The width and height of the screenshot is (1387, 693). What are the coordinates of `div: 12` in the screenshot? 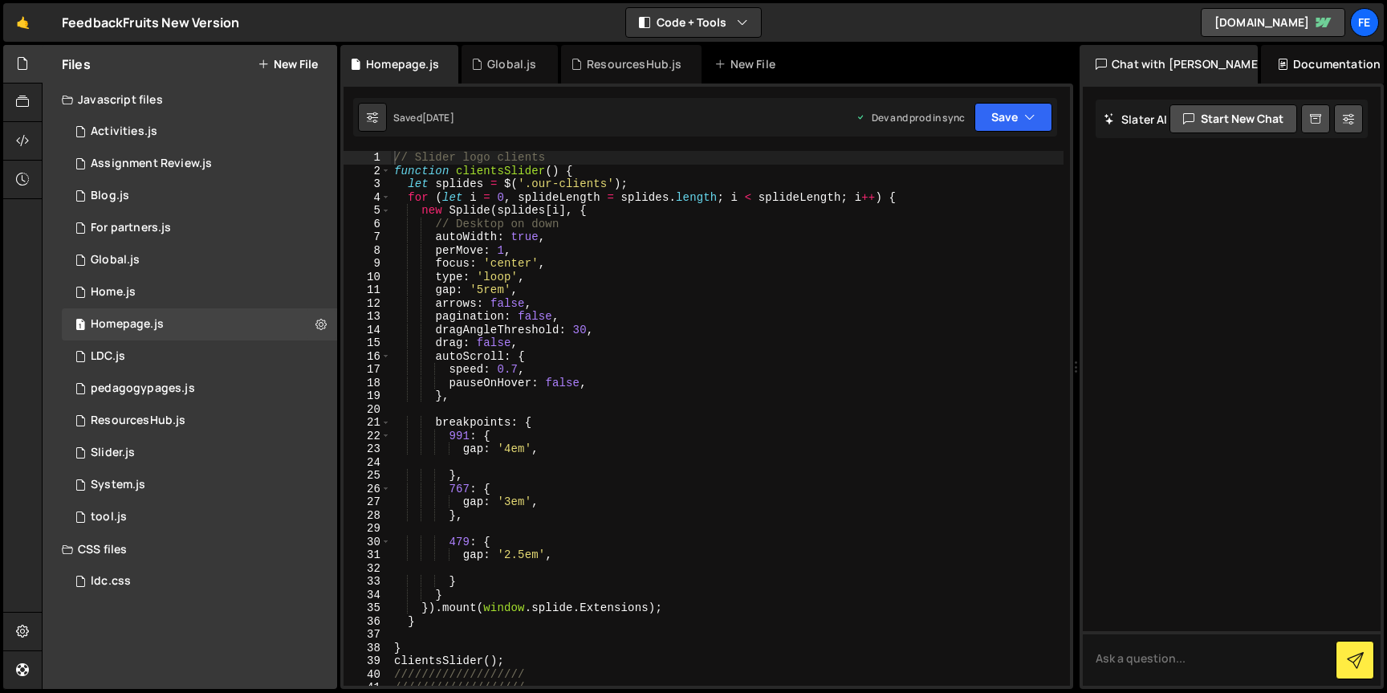 It's located at (367, 303).